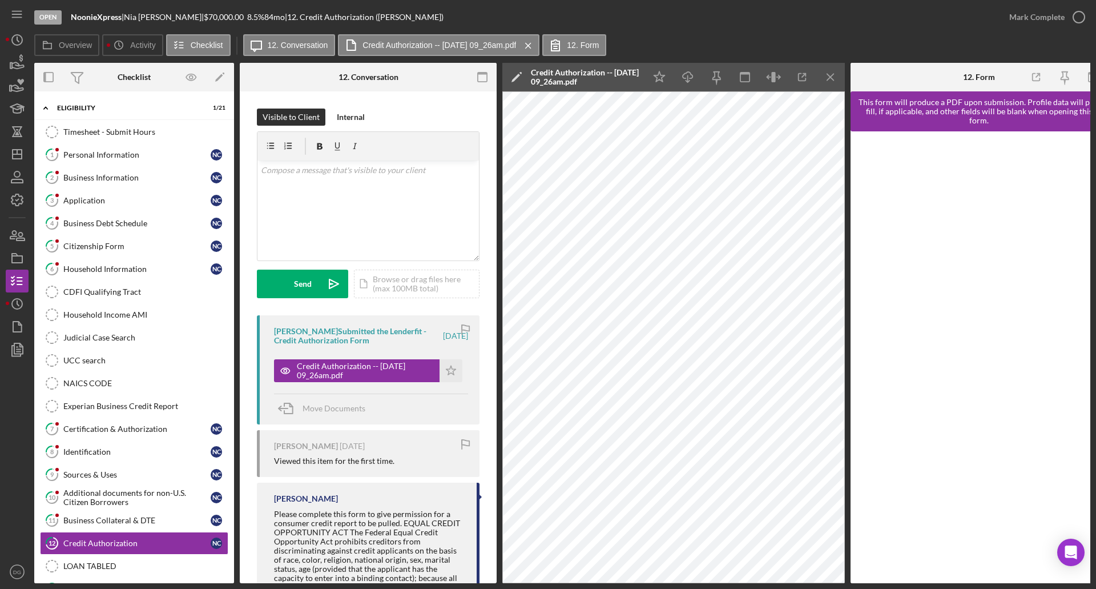  What do you see at coordinates (52, 246) in the screenshot?
I see `tspan: 5` at bounding box center [52, 246].